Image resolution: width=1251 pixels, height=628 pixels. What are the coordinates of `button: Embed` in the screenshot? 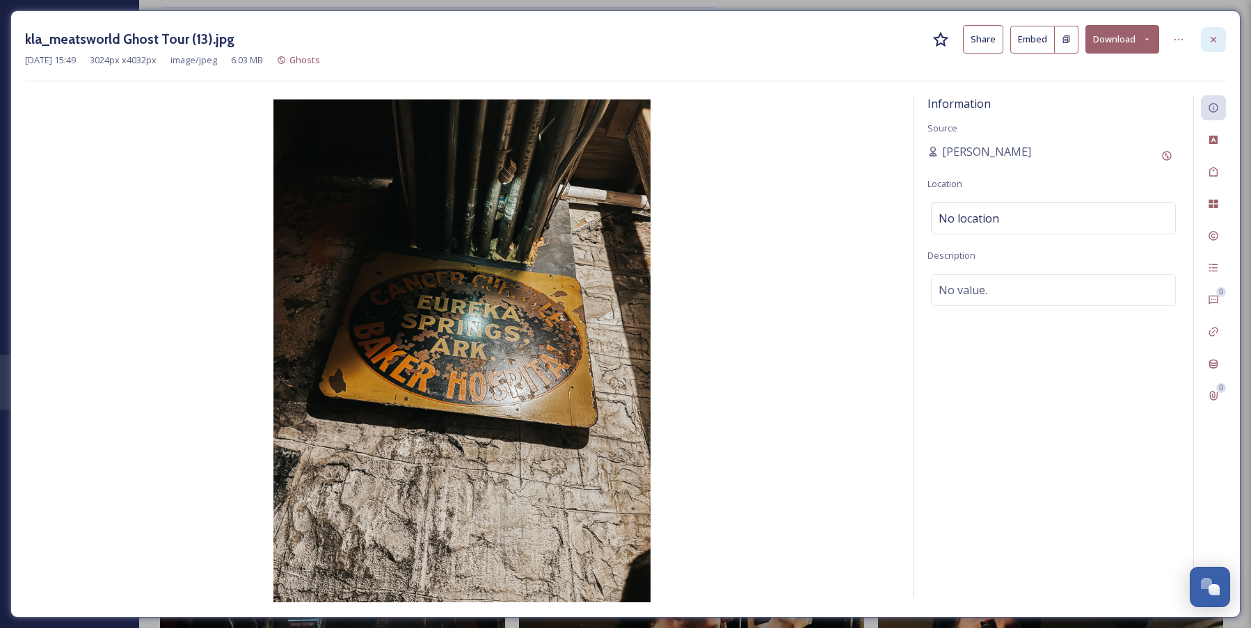 It's located at (1033, 40).